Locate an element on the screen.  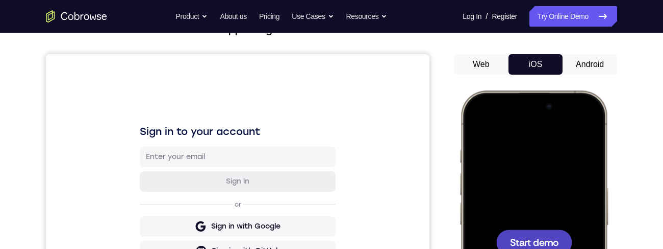
a: Log In is located at coordinates (472, 16).